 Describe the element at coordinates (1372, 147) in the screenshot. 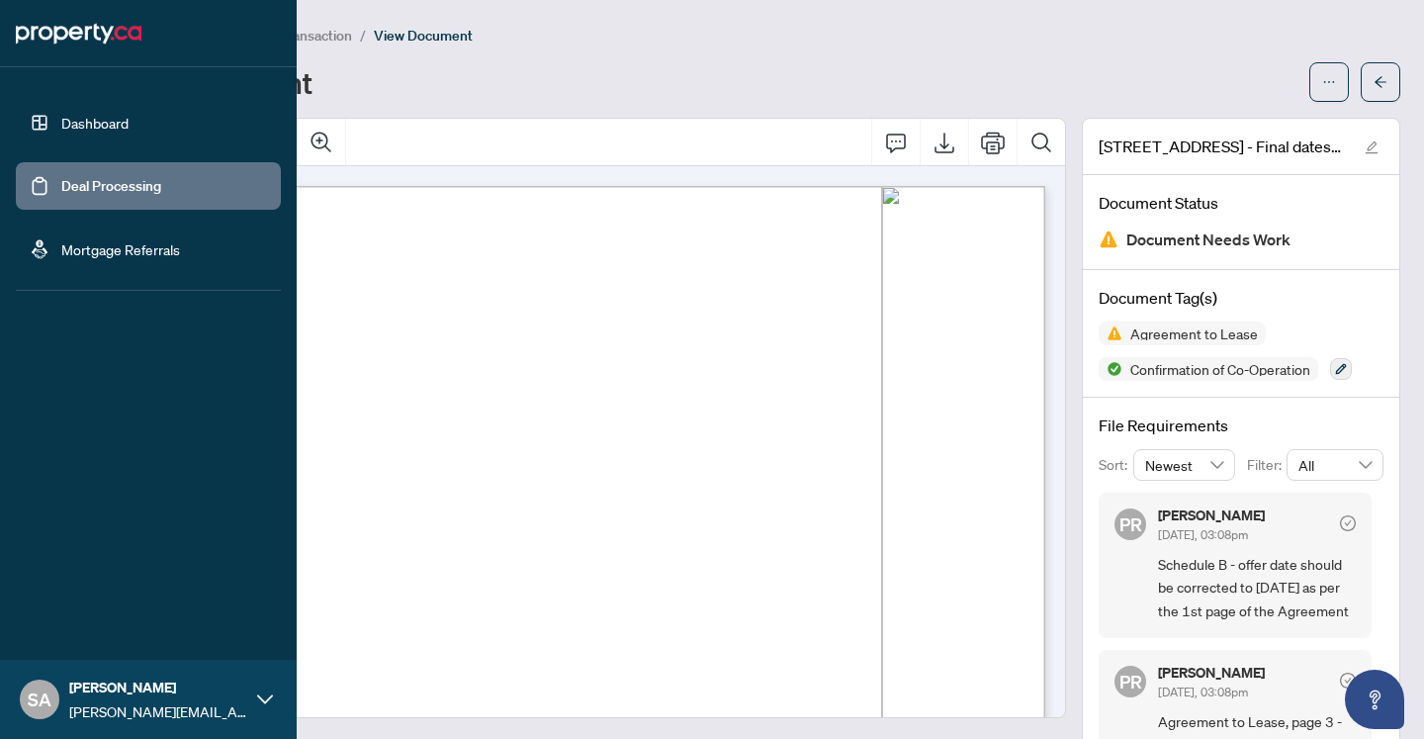

I see `span: edit` at that location.